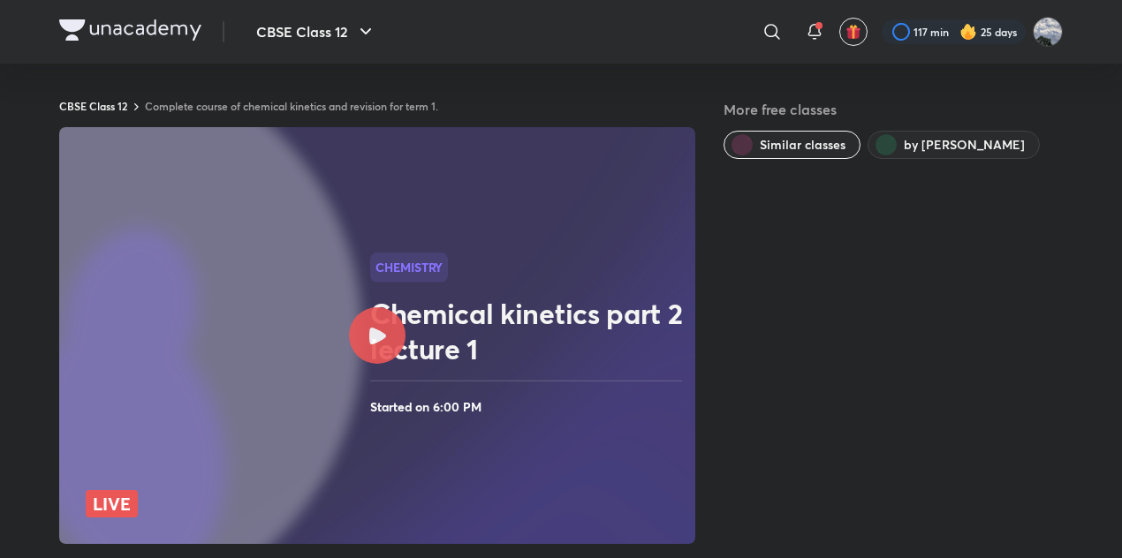 Image resolution: width=1122 pixels, height=558 pixels. What do you see at coordinates (853, 32) in the screenshot?
I see `button: avatar` at bounding box center [853, 32].